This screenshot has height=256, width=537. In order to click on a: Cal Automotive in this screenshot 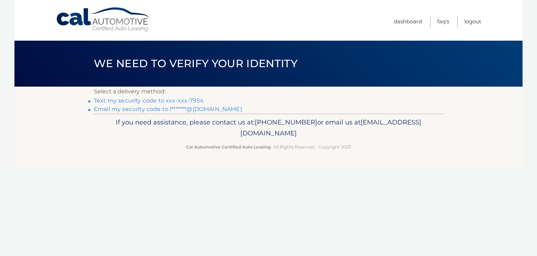, I will do `click(103, 19)`.